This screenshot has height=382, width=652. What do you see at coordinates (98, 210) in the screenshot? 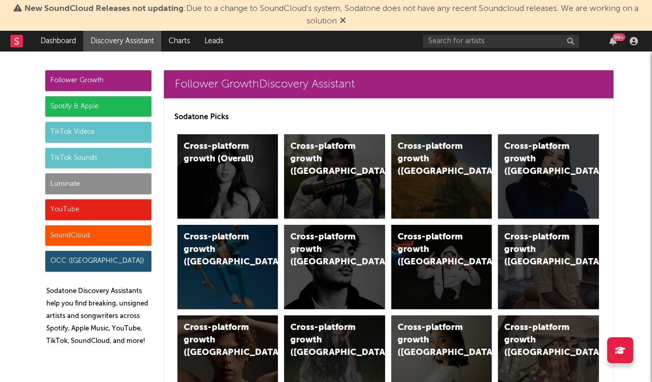
I see `div: YouTube` at bounding box center [98, 210].